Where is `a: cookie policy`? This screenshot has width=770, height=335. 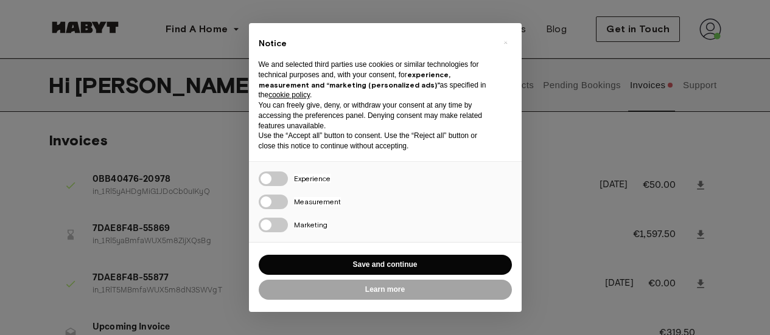
a: cookie policy is located at coordinates (289, 95).